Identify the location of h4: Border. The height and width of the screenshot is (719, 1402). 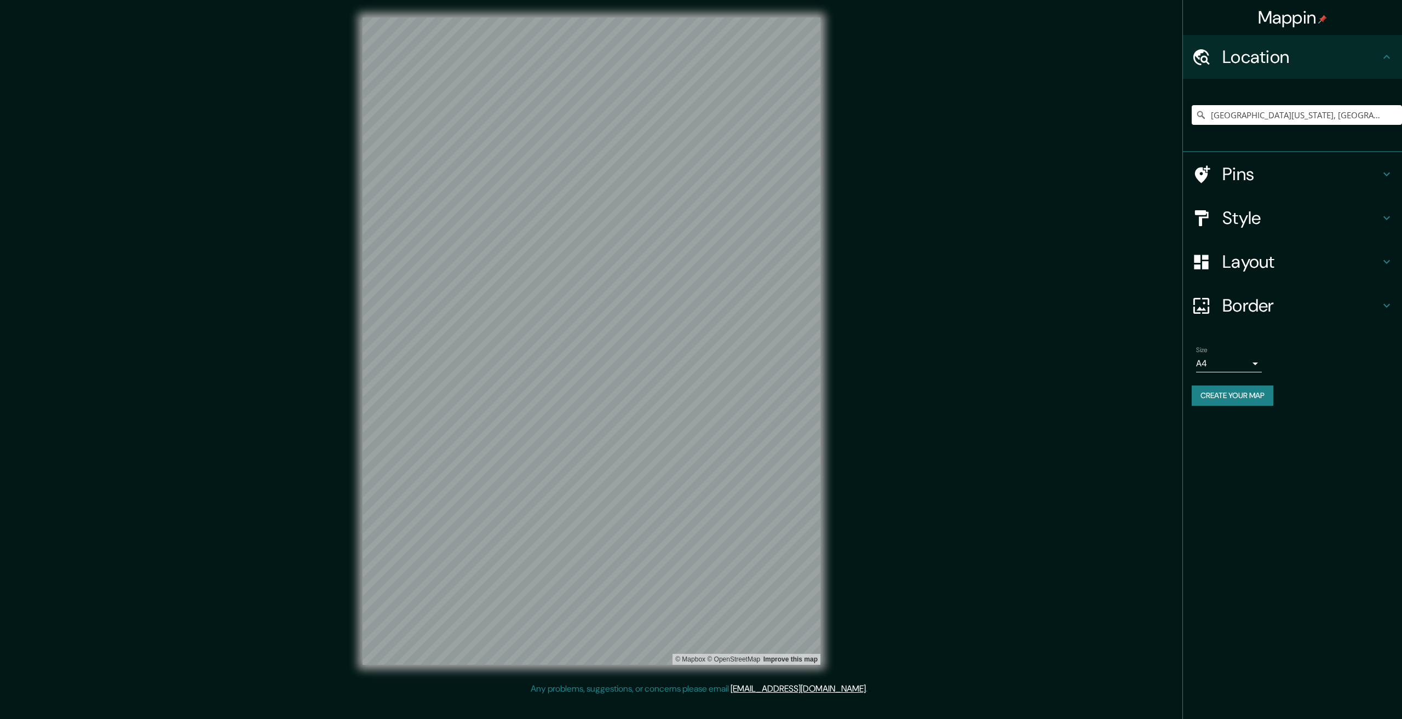
(1301, 306).